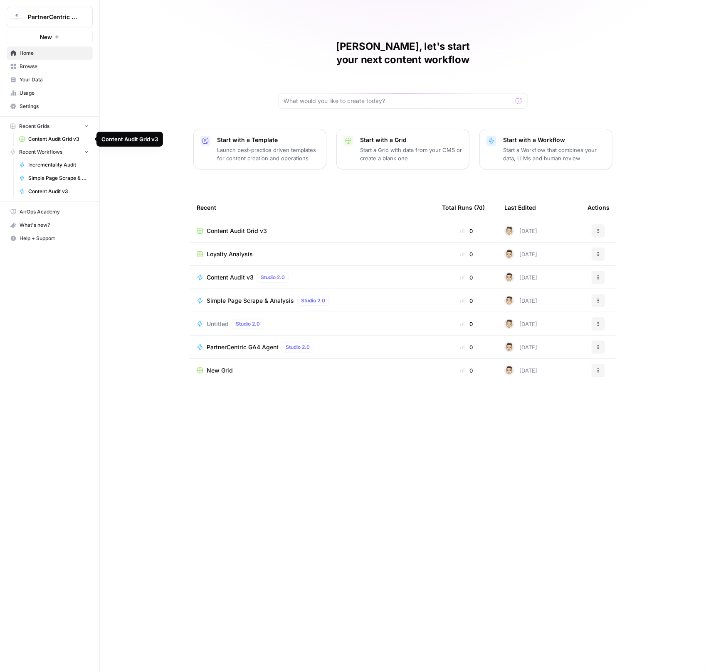 This screenshot has height=672, width=706. Describe the element at coordinates (49, 152) in the screenshot. I see `button: Recent Workflows` at that location.